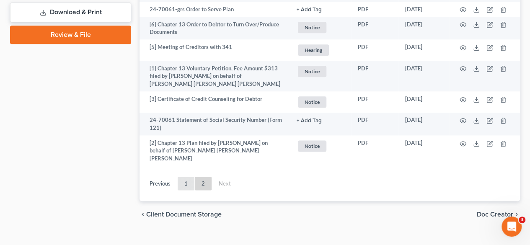  I want to click on span: Hearing, so click(313, 50).